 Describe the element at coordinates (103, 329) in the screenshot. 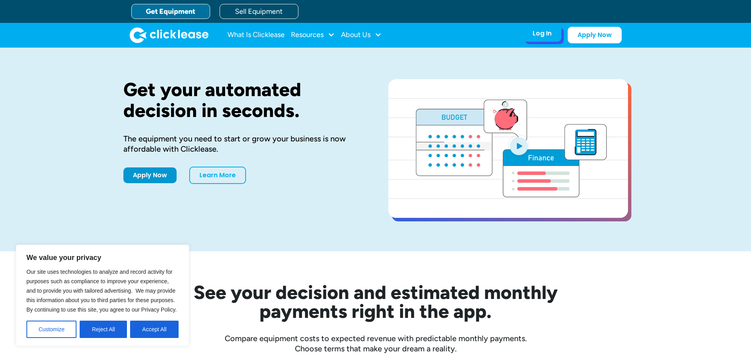

I see `button: Reject All` at that location.